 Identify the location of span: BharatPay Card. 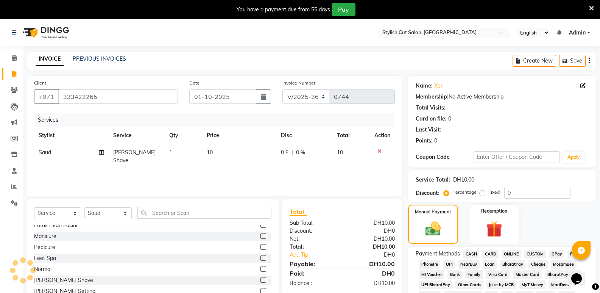
(563, 274).